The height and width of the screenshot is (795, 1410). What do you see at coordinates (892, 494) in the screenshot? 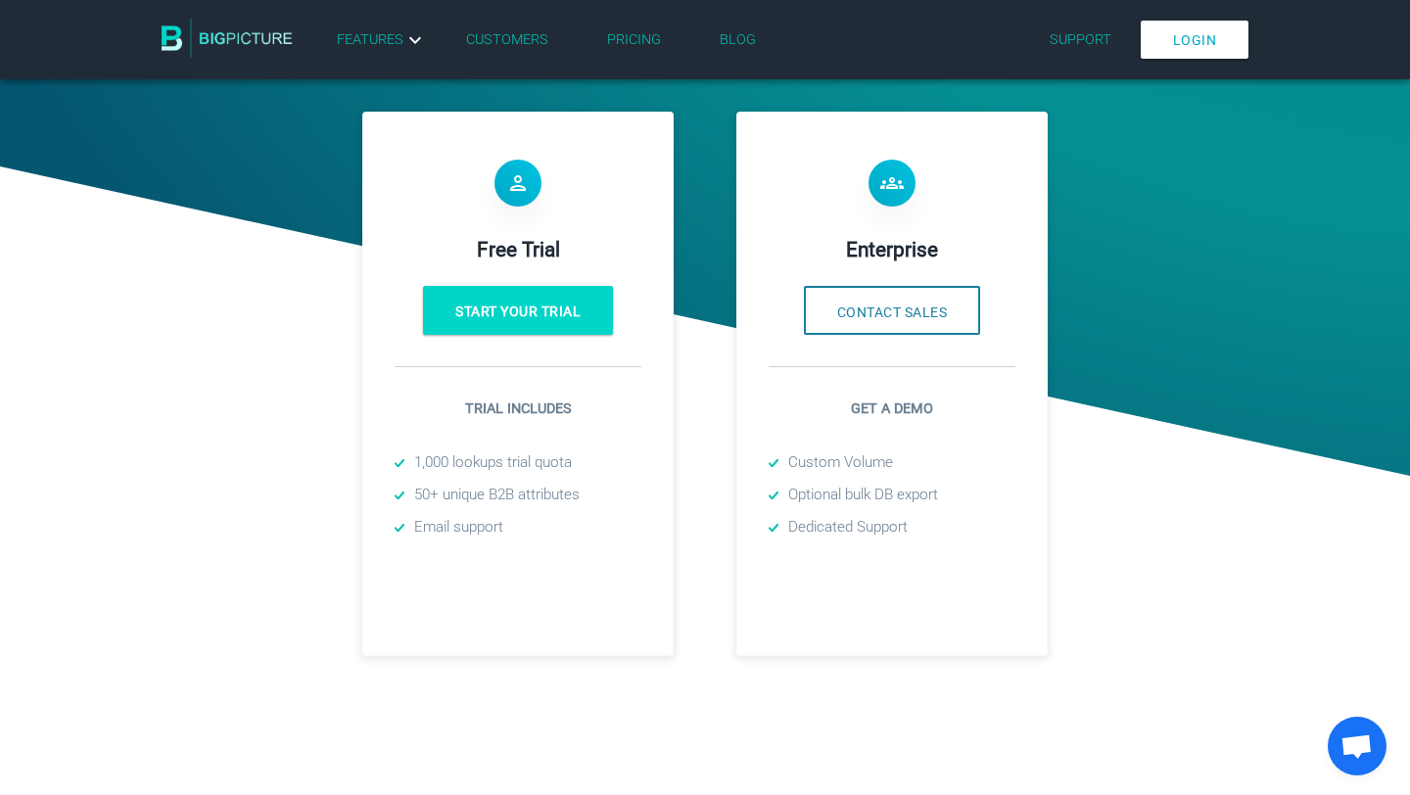
I see `li: Optional bulk DB export` at bounding box center [892, 494].